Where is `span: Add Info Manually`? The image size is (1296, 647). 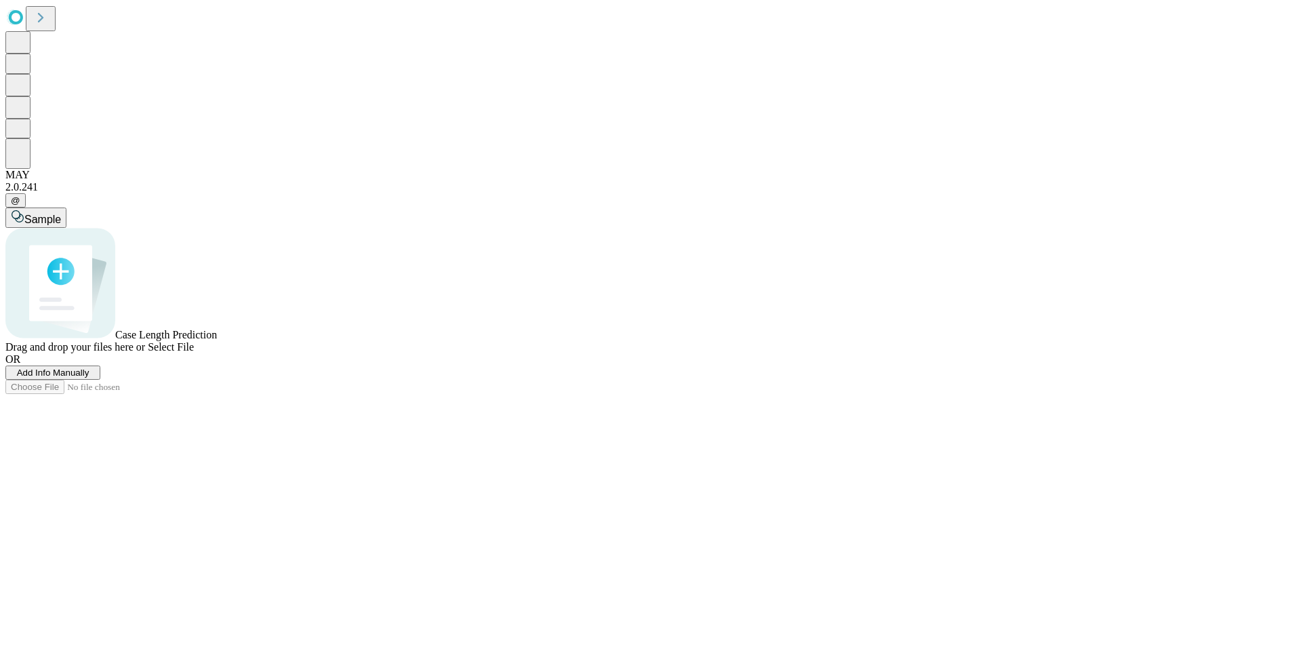 span: Add Info Manually is located at coordinates (53, 372).